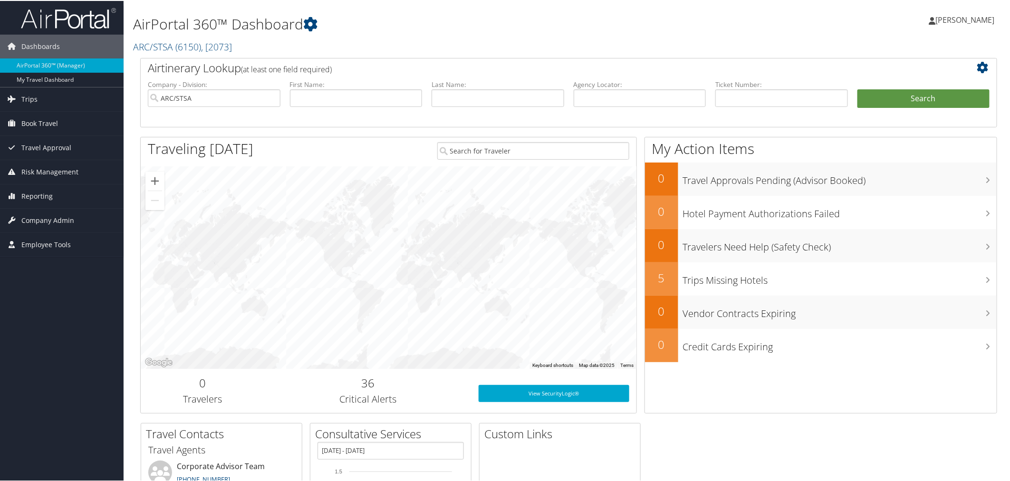 This screenshot has height=481, width=1010. I want to click on h2: Custom Links, so click(562, 433).